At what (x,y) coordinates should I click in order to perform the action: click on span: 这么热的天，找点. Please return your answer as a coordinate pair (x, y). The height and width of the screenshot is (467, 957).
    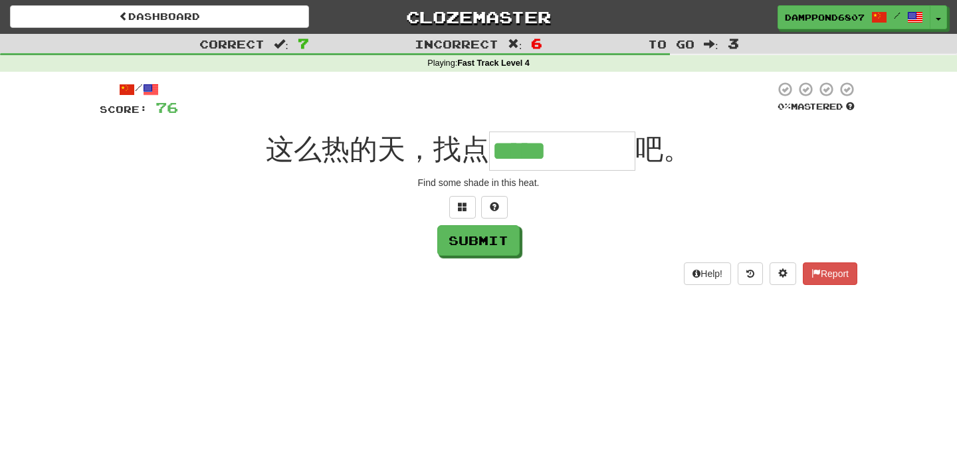
    Looking at the image, I should click on (378, 149).